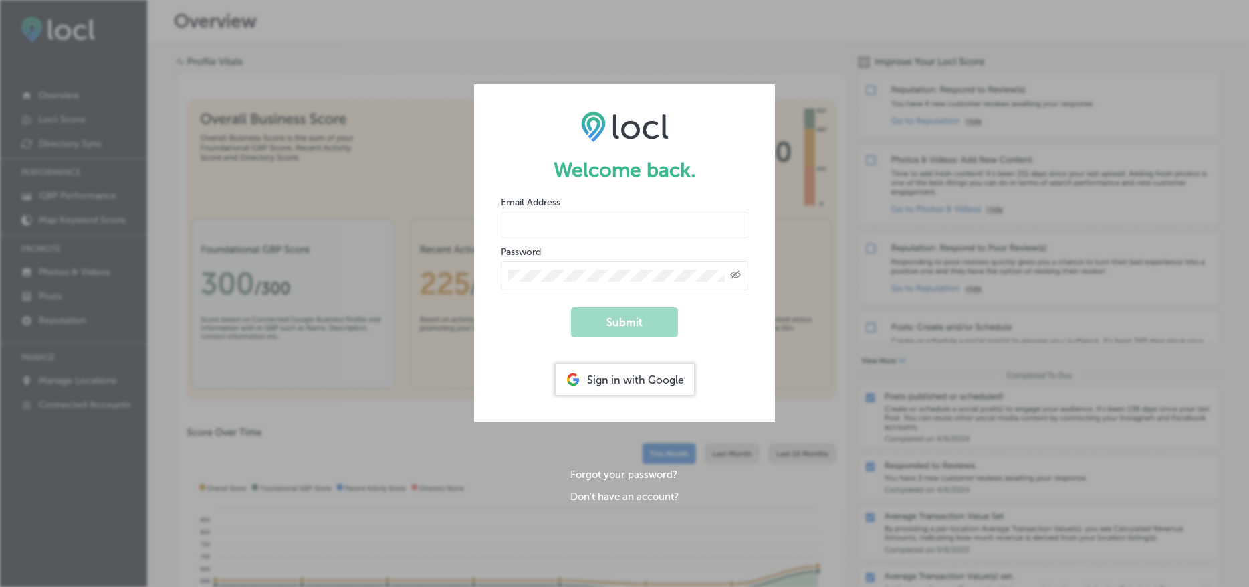 Image resolution: width=1249 pixels, height=587 pixels. I want to click on a: Don't have an account?, so click(625, 496).